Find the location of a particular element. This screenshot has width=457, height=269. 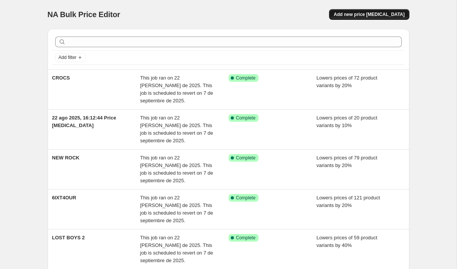

span: Lowers prices of 59 product variants by 40% is located at coordinates (347, 242).